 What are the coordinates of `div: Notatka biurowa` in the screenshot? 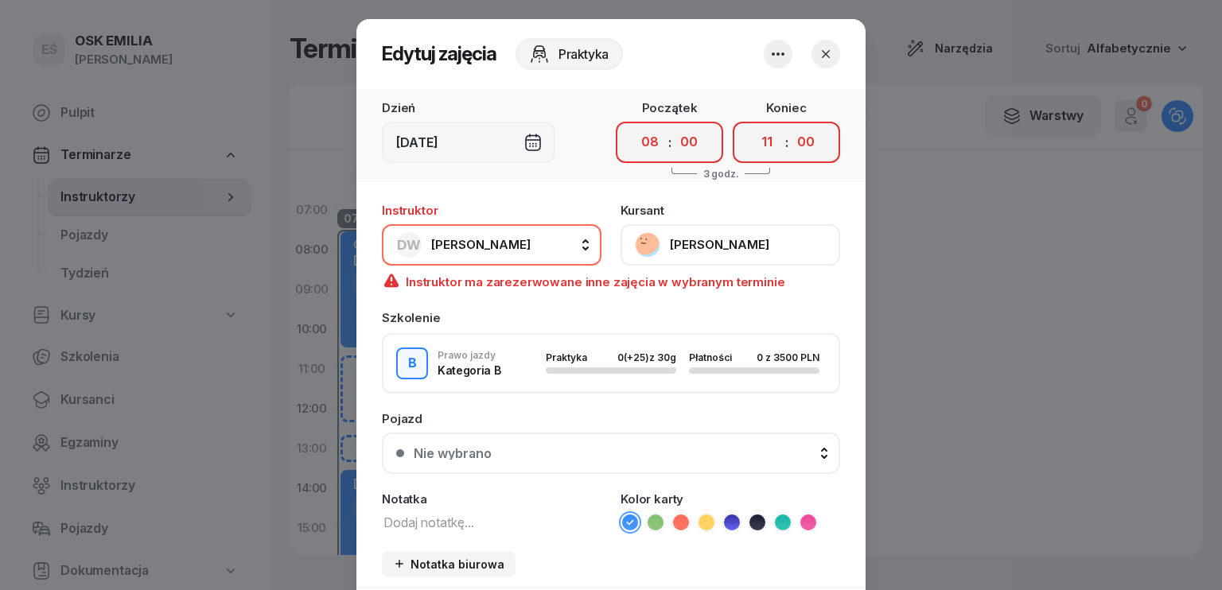 It's located at (449, 564).